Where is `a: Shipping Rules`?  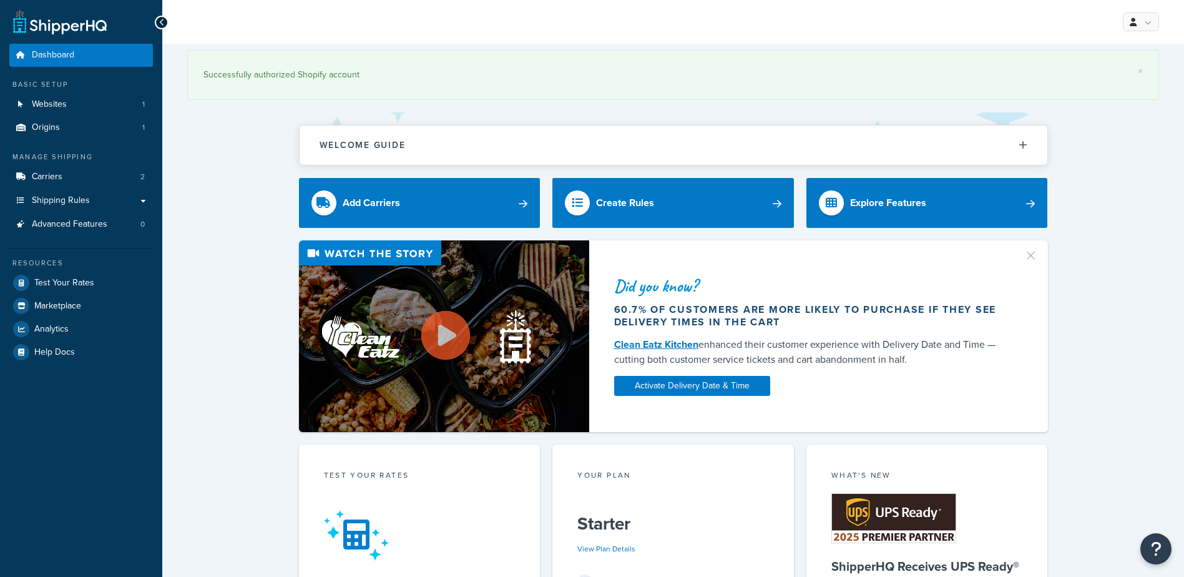
a: Shipping Rules is located at coordinates (81, 200).